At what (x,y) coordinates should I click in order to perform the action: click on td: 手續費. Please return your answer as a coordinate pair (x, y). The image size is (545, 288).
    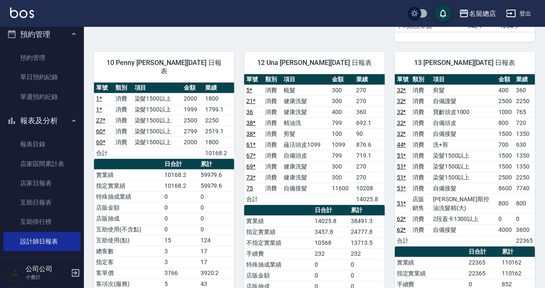
    Looking at the image, I should click on (278, 254).